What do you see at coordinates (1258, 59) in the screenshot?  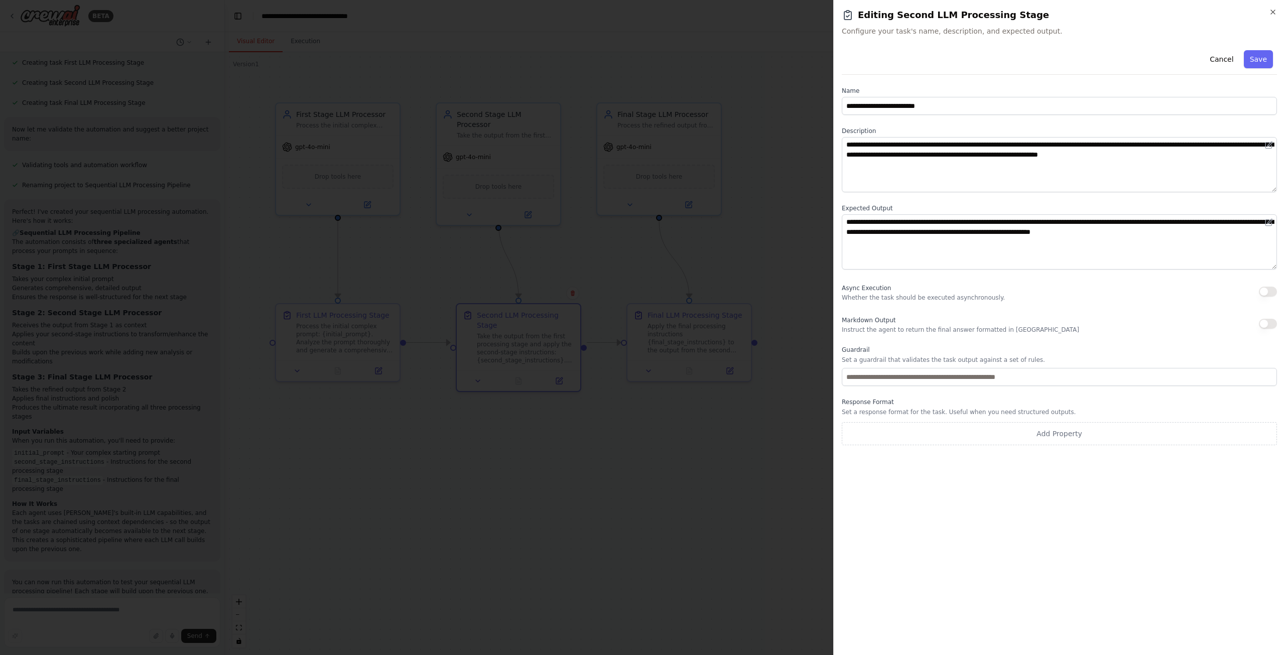 I see `button: Save` at bounding box center [1258, 59].